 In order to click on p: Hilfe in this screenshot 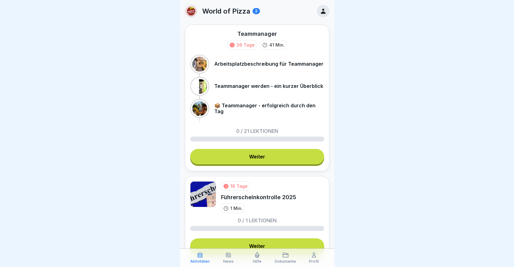, I will do `click(257, 262)`.